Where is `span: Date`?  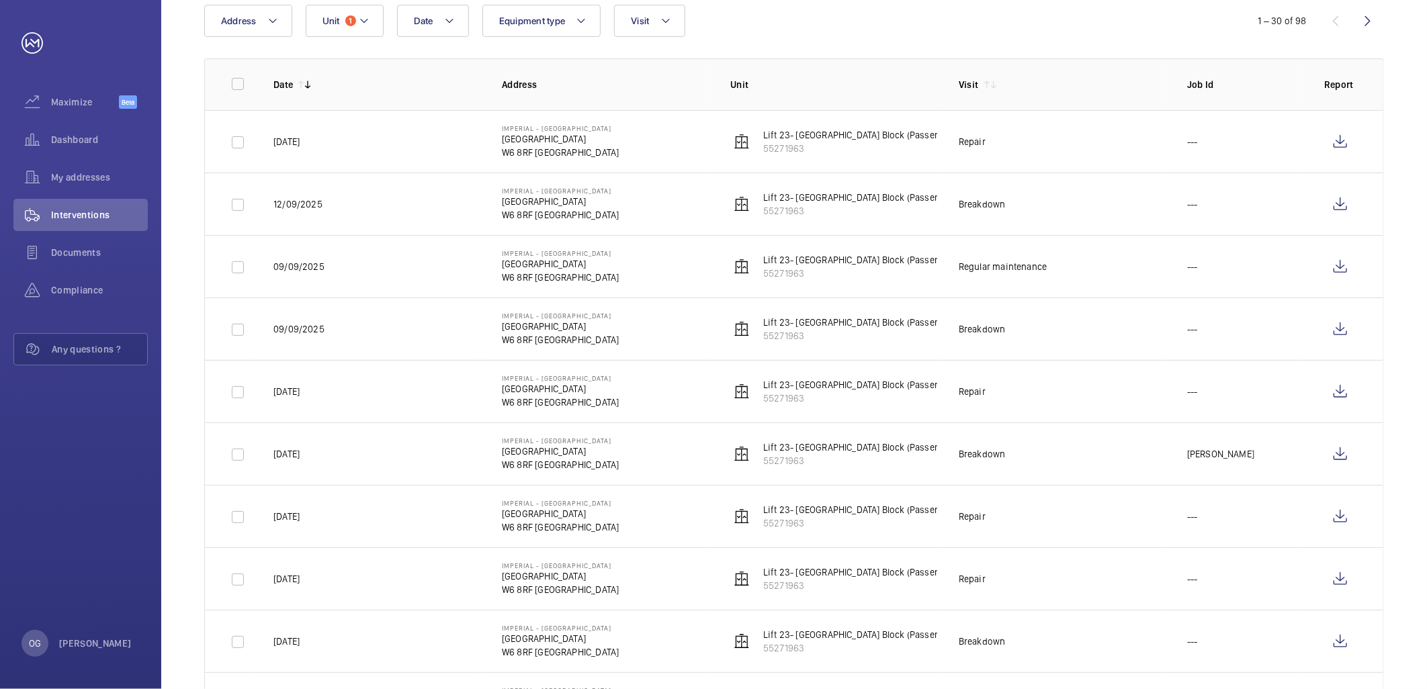
span: Date is located at coordinates (423, 21).